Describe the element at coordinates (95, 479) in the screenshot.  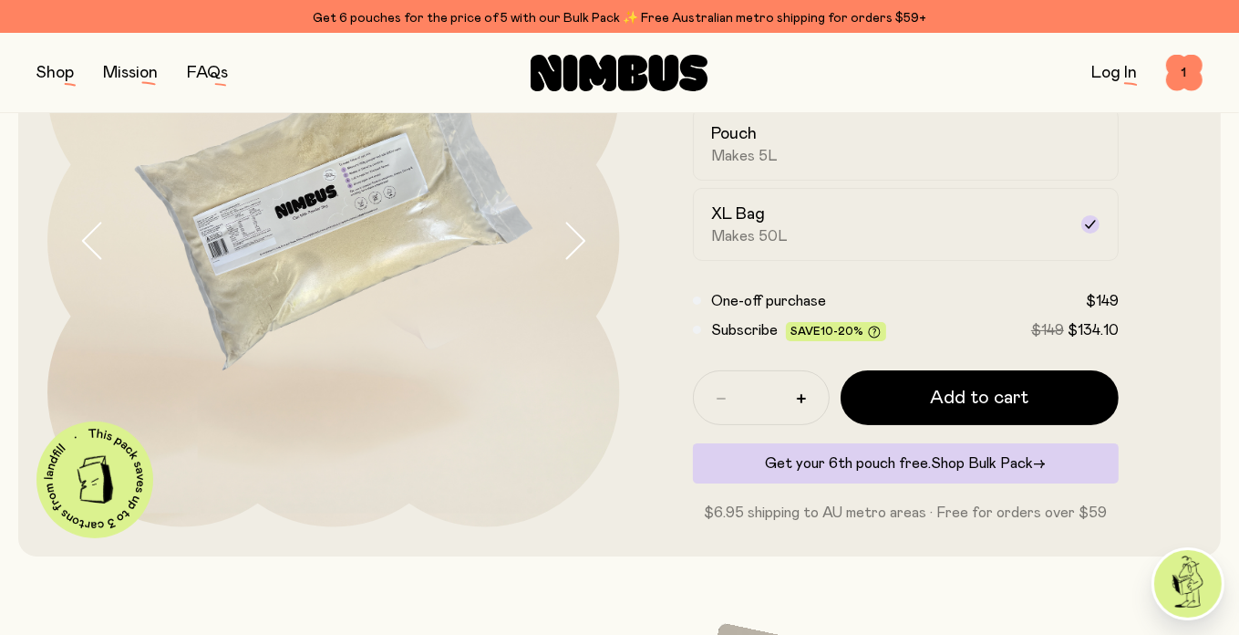
I see `img: illustration-carton.png` at that location.